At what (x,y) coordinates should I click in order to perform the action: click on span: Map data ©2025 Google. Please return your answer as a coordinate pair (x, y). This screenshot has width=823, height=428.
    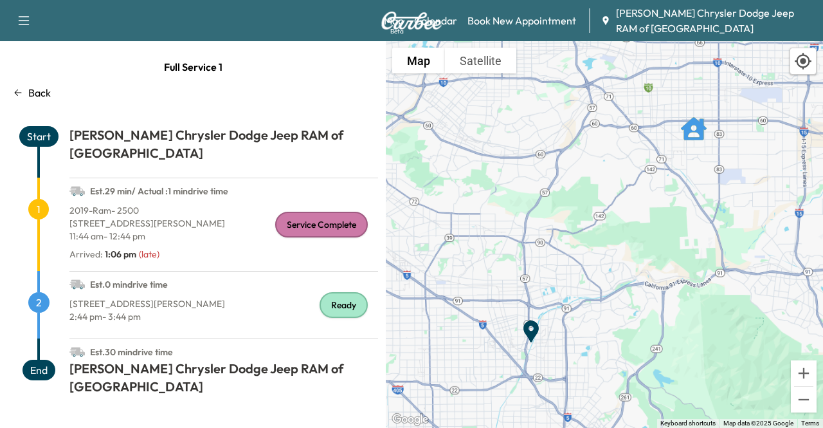
    Looking at the image, I should click on (758, 422).